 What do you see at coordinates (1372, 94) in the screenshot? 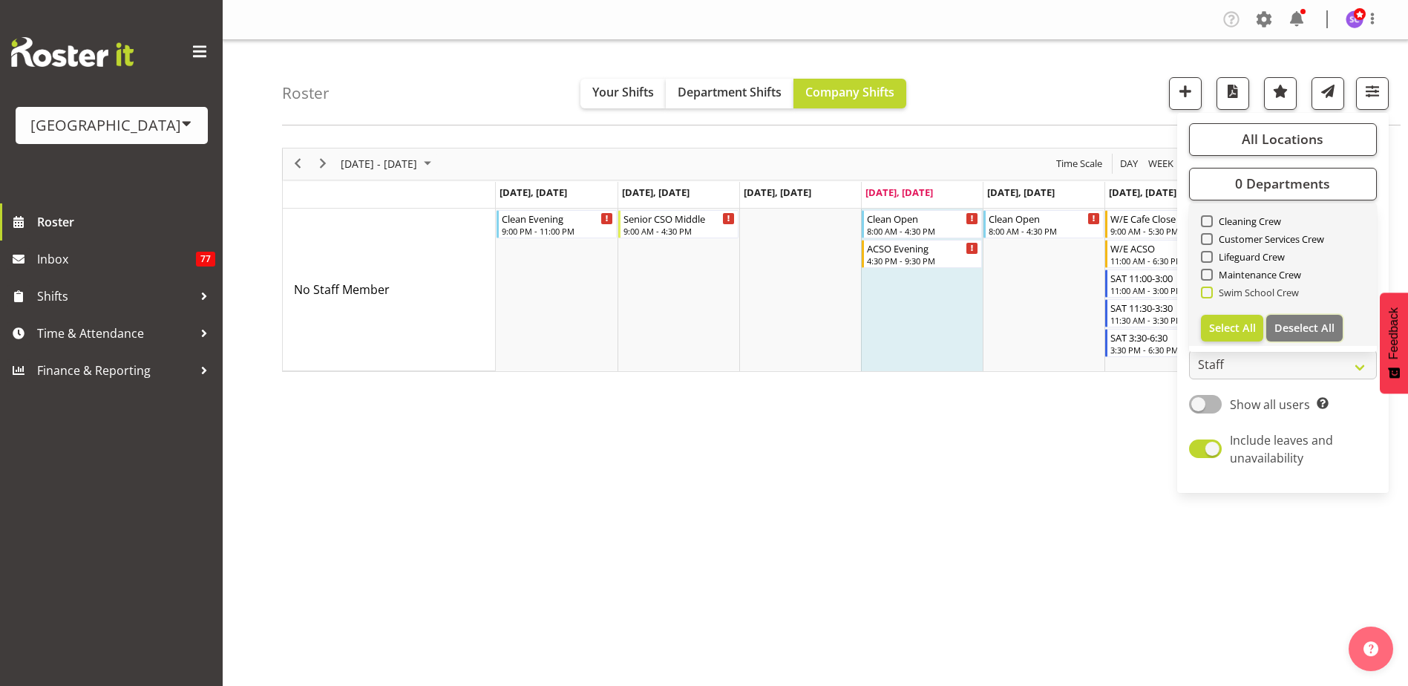
I see `button: Filter Shifts` at bounding box center [1372, 94].